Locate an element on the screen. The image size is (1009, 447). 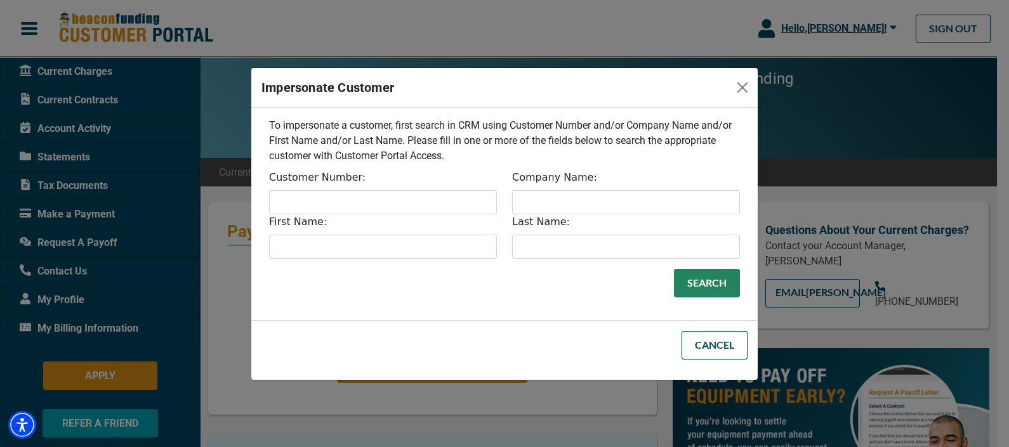
label: Last Name: is located at coordinates (540, 222).